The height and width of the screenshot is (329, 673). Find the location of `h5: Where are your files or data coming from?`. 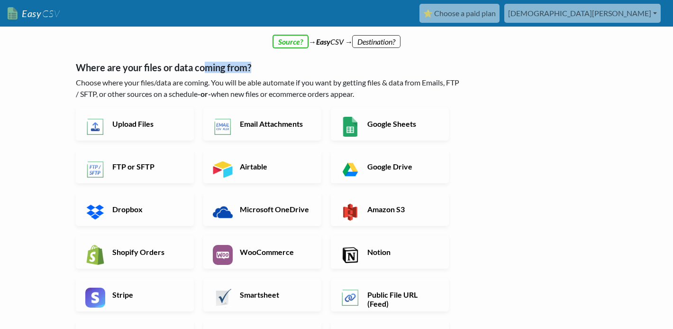

h5: Where are your files or data coming from? is located at coordinates (269, 67).